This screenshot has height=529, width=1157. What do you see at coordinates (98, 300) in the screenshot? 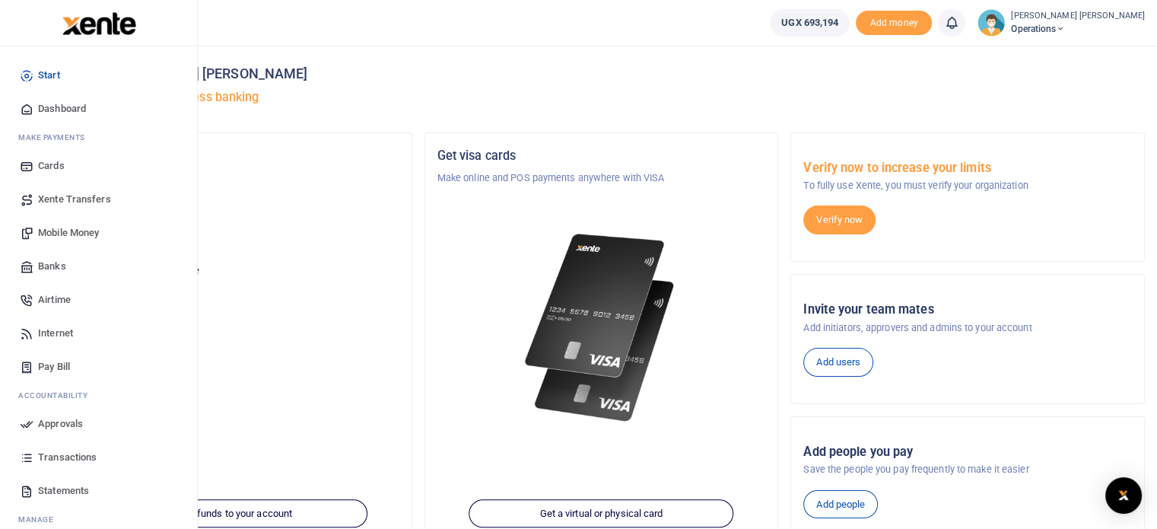
I see `a: Airtime` at bounding box center [98, 300].